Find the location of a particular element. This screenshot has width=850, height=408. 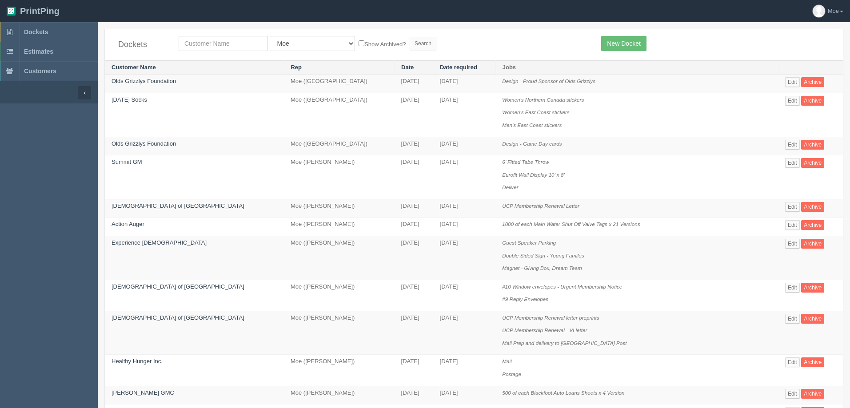

i: #9 Reply Envelopes is located at coordinates (525, 299).